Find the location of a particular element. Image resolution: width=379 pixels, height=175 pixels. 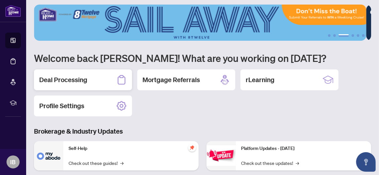

h2: Deal Processing is located at coordinates (63, 80).